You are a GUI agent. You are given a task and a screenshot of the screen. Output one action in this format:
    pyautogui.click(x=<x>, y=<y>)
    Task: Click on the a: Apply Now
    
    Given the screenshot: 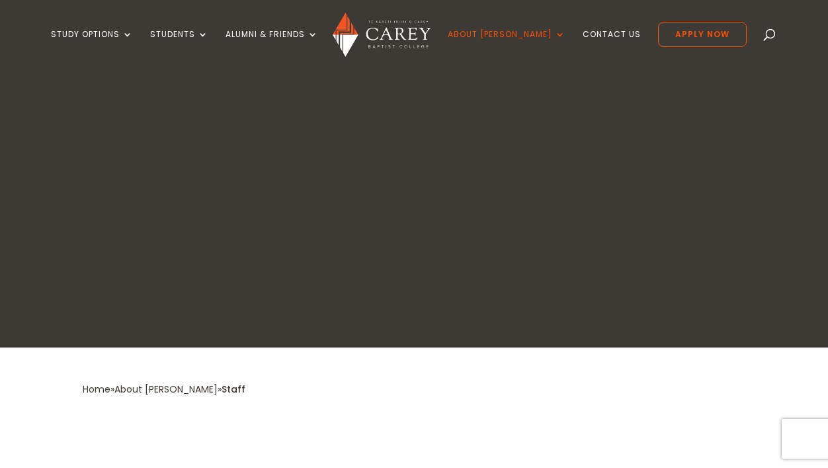 What is the action you would take?
    pyautogui.click(x=702, y=34)
    